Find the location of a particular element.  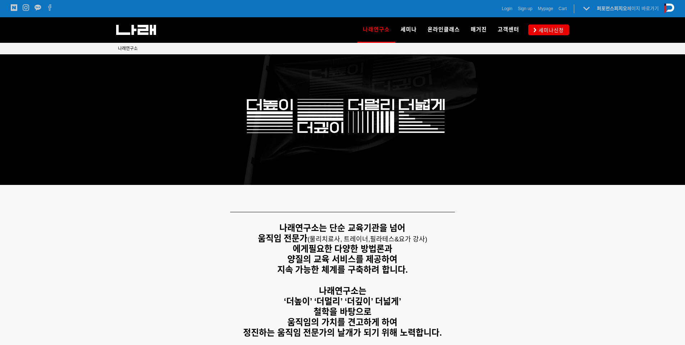

span: 고객센터 is located at coordinates (508, 29).